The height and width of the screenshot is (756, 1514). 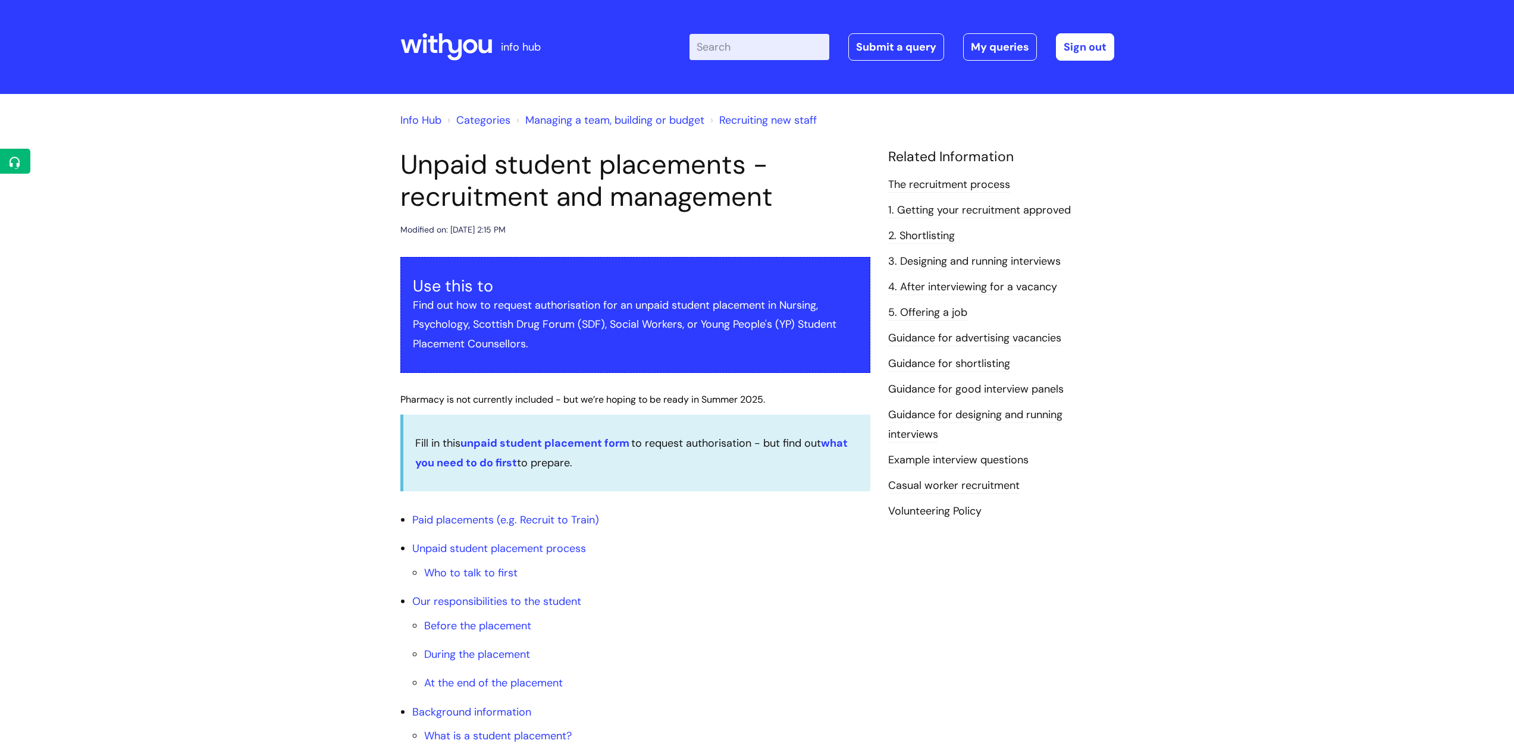 I want to click on a: Submit a query, so click(x=896, y=47).